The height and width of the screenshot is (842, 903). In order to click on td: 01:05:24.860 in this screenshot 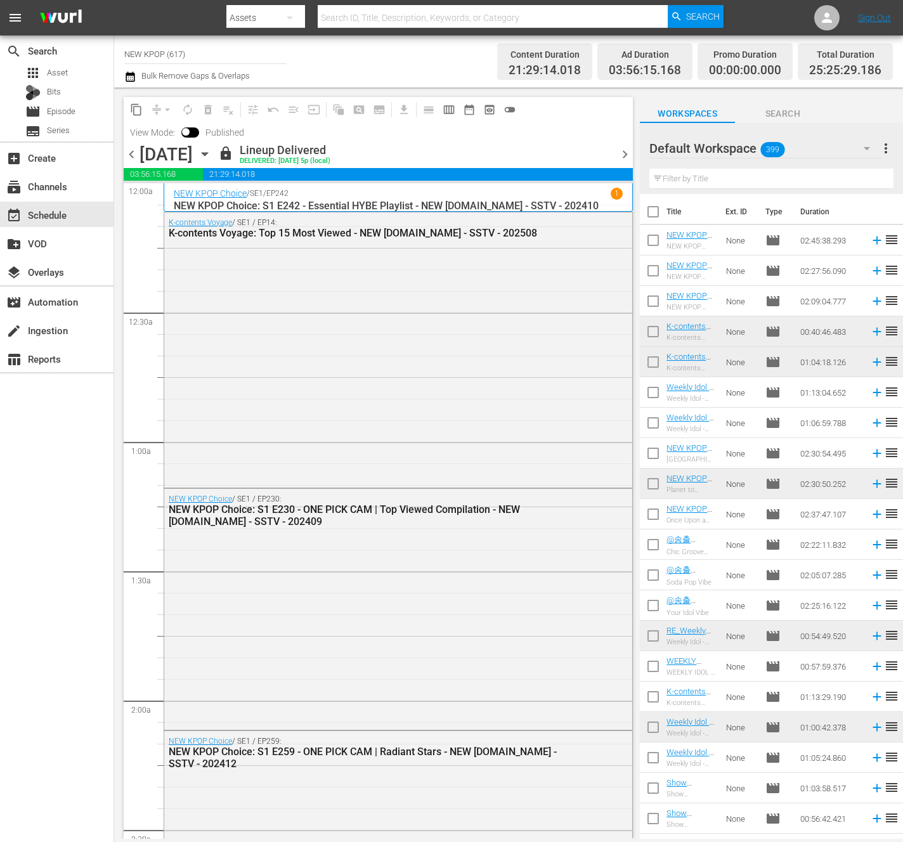, I will do `click(830, 758)`.